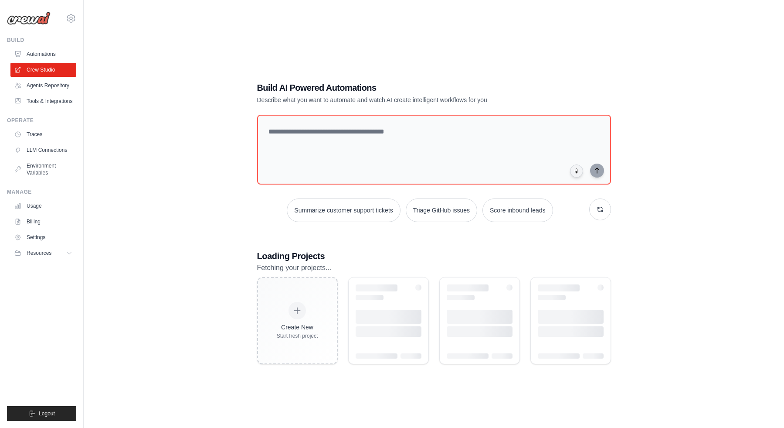  I want to click on a: Usage, so click(43, 206).